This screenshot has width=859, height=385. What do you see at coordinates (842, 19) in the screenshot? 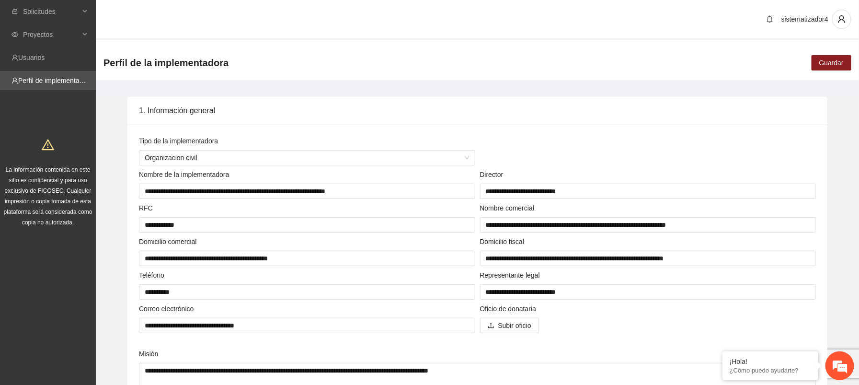
I see `span: user` at bounding box center [842, 19].